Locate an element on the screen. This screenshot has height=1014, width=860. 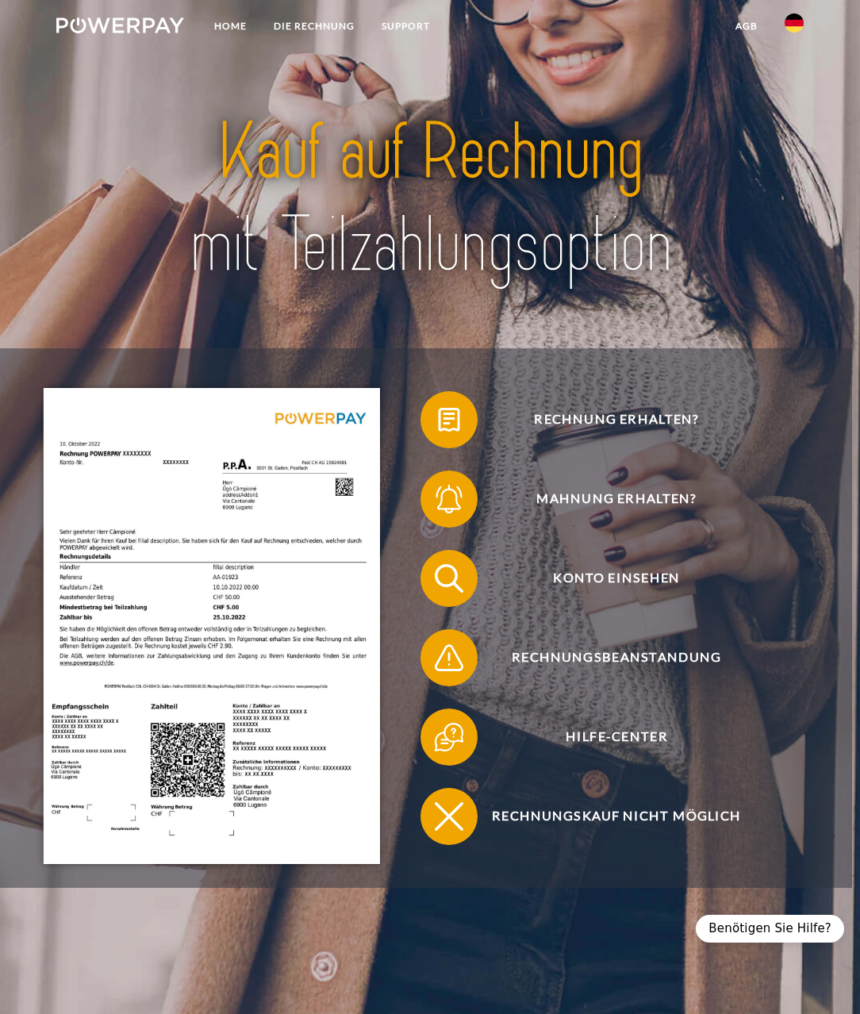
img: qb_warning.svg is located at coordinates (449, 657).